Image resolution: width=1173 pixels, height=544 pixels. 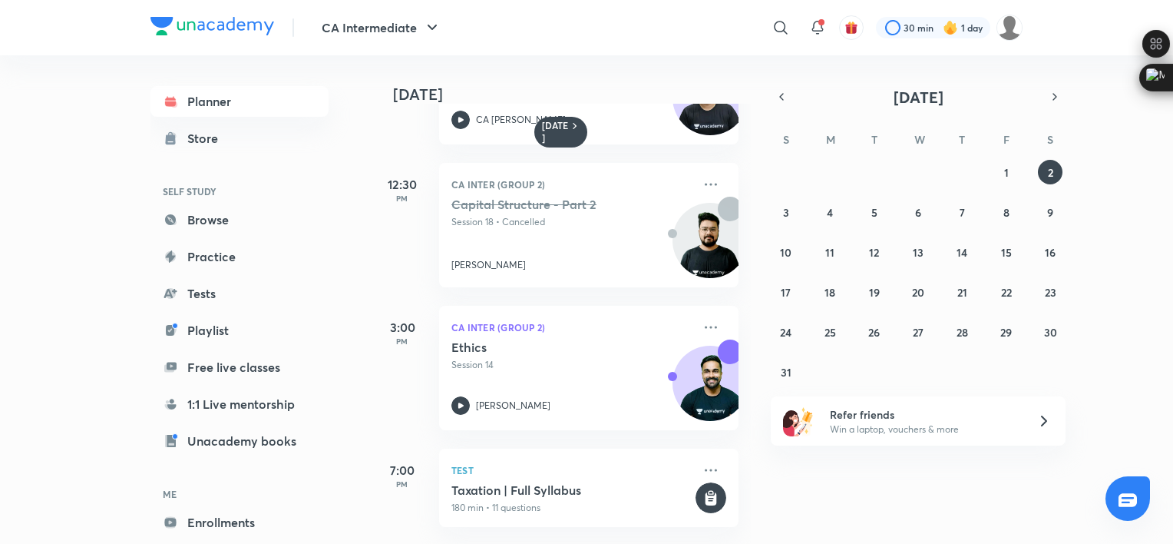 I want to click on button: August 15, 2025, so click(x=1007, y=252).